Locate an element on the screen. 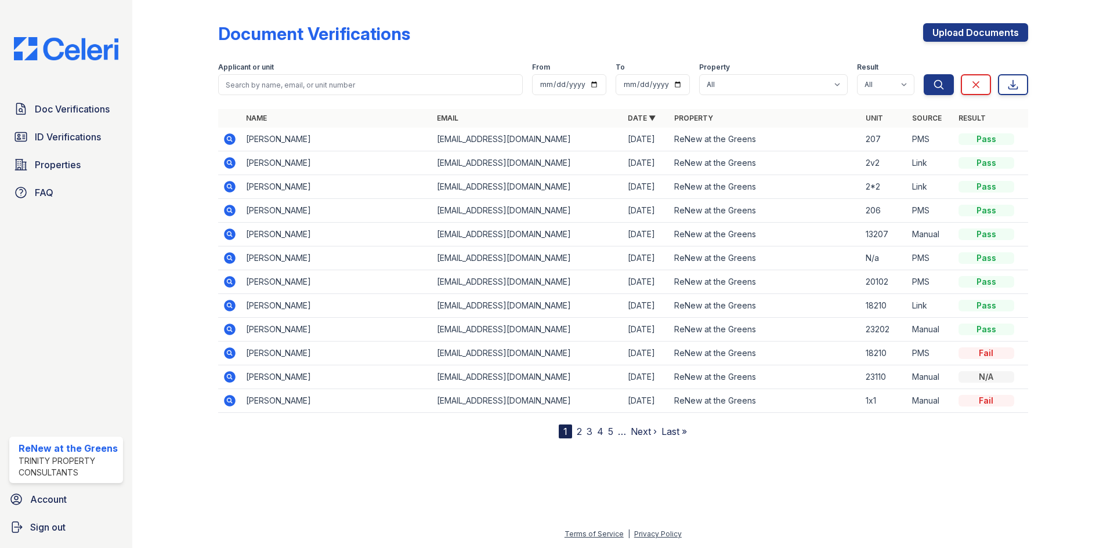  td: 13207 is located at coordinates (884, 234).